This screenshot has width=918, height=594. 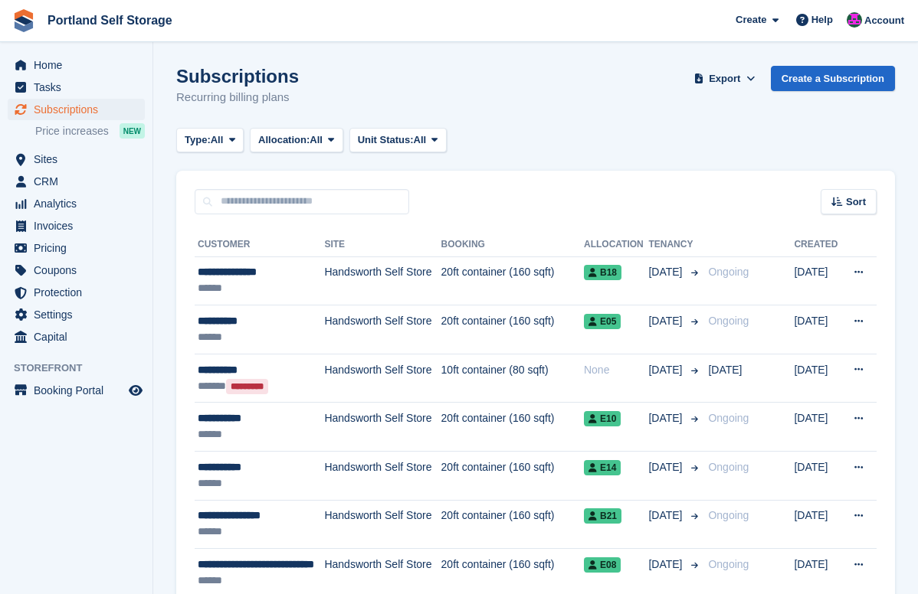 What do you see at coordinates (296, 140) in the screenshot?
I see `button: Allocation: All` at bounding box center [296, 140].